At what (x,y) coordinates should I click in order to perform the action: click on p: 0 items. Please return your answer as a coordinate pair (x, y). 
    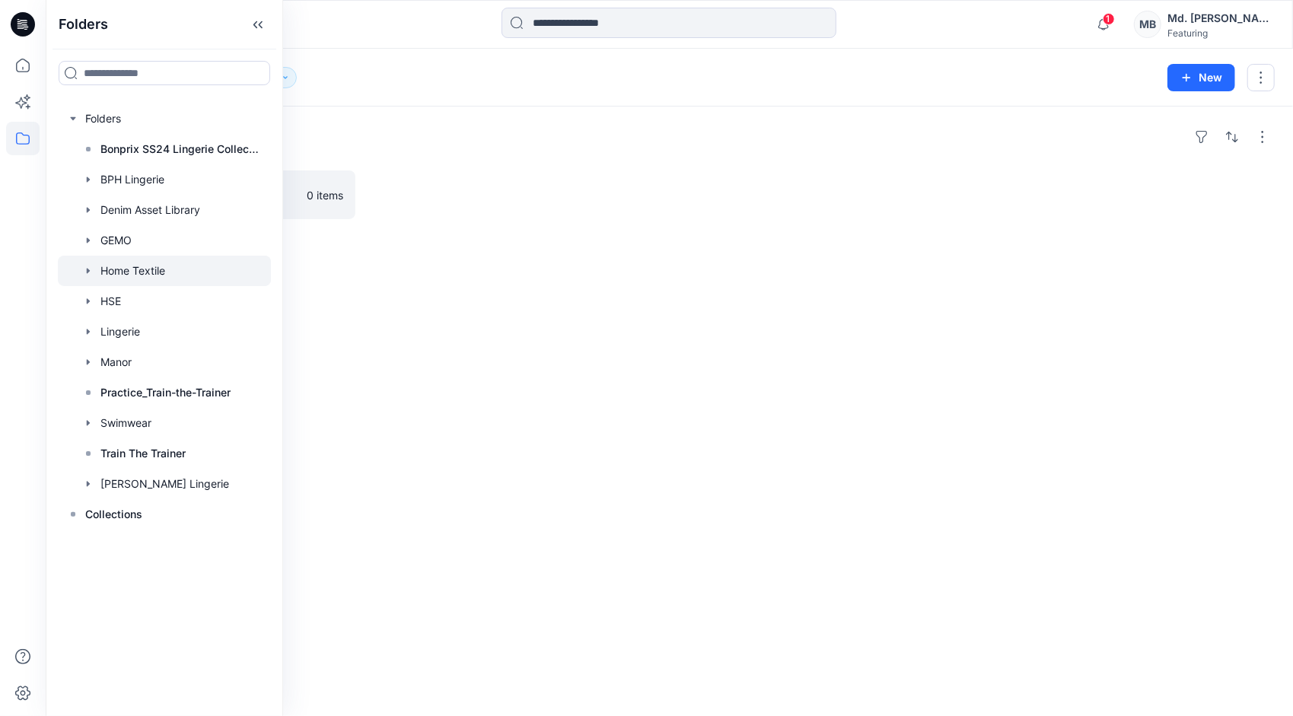
    Looking at the image, I should click on (325, 195).